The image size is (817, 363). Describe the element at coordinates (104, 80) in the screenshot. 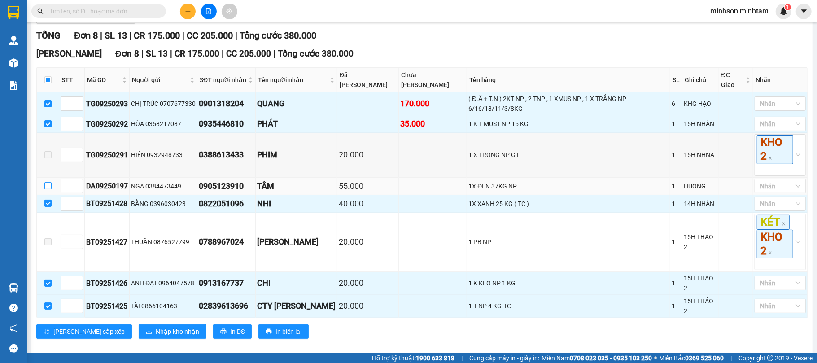

I see `span: Mã GD` at that location.